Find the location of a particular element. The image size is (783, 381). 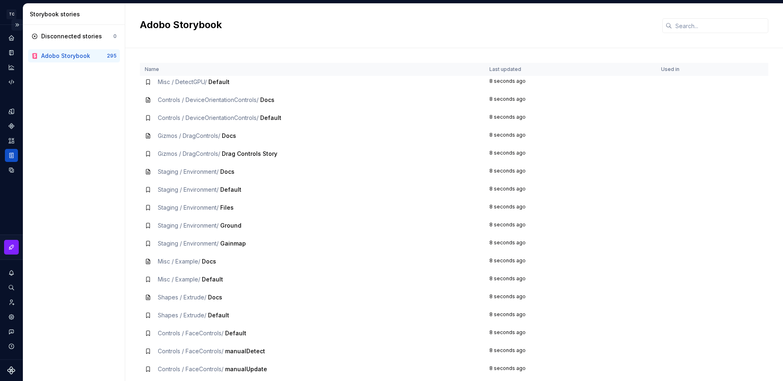

th: Used in is located at coordinates (685, 69).